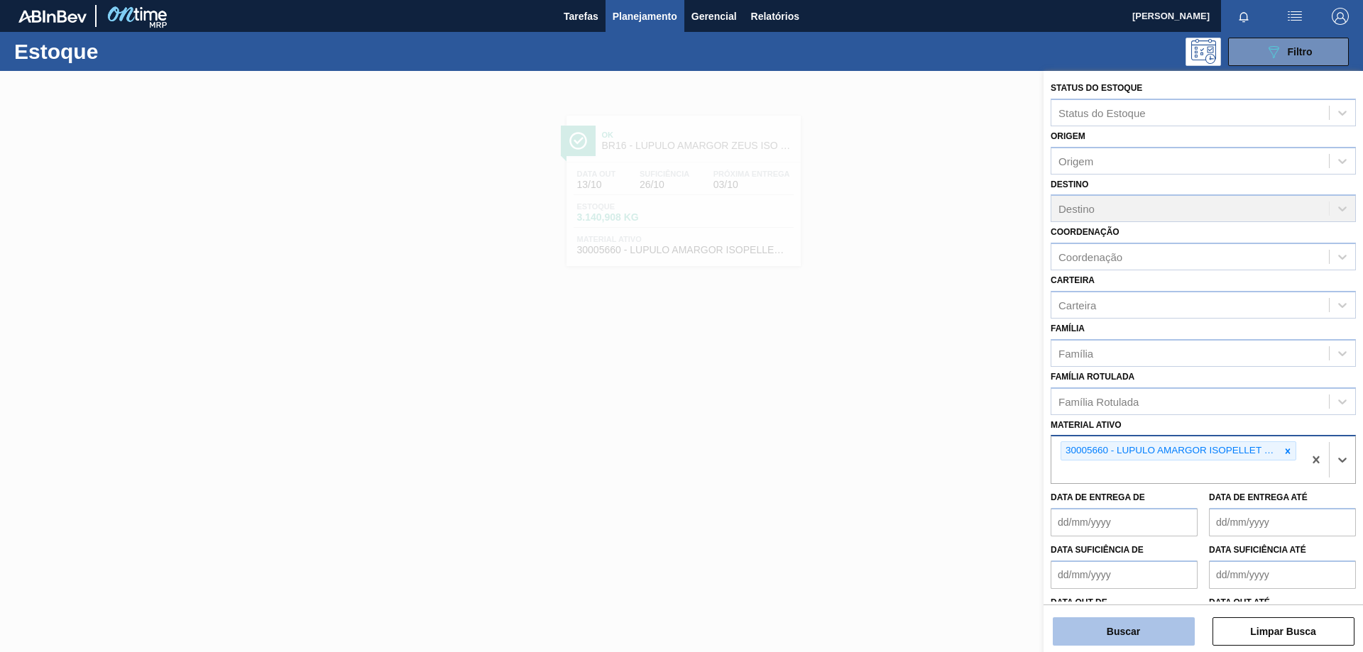 This screenshot has height=652, width=1363. What do you see at coordinates (1243, 16) in the screenshot?
I see `button: Notificações` at bounding box center [1243, 16].